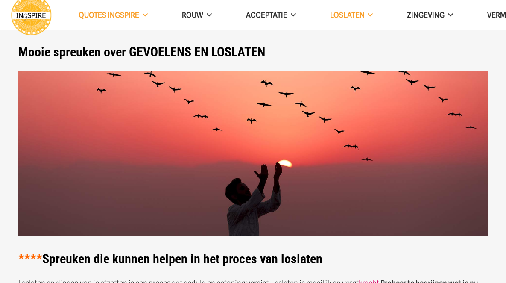  What do you see at coordinates (347, 15) in the screenshot?
I see `span: Loslaten` at bounding box center [347, 15].